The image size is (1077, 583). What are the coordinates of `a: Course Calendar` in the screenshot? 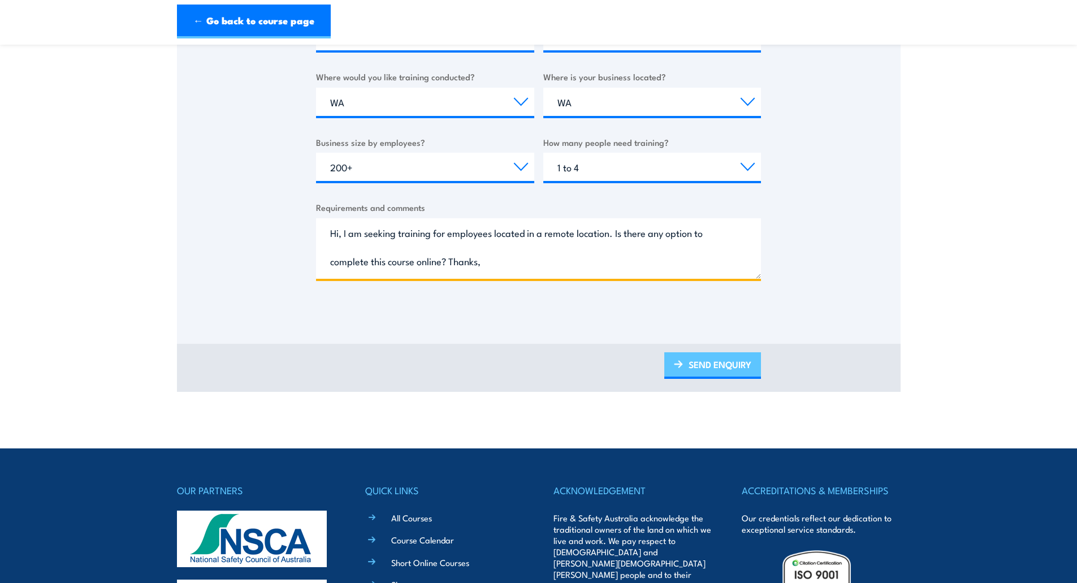 It's located at (422, 539).